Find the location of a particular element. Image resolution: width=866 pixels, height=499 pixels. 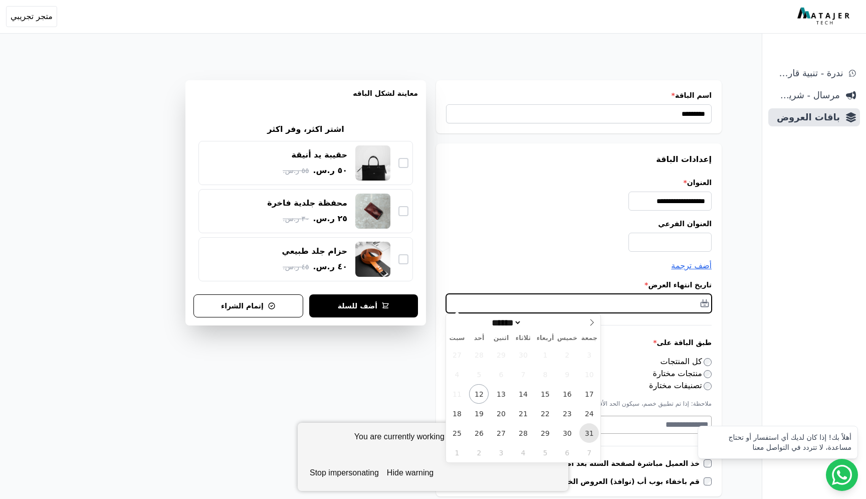

label: قم باخفاء بوب أب (نوافذ) العروض الخاصة بسلة من صفحة المنتج is located at coordinates (589, 481).